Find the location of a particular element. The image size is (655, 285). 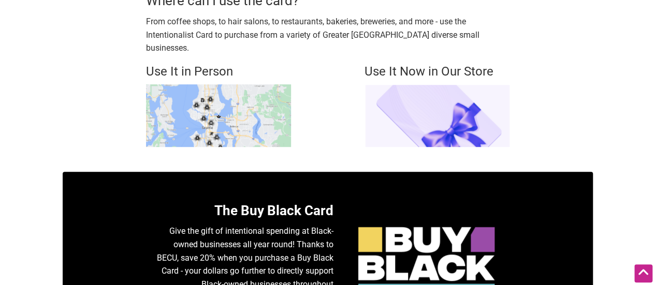

h4: Use It Now in Our Store is located at coordinates (437, 72).